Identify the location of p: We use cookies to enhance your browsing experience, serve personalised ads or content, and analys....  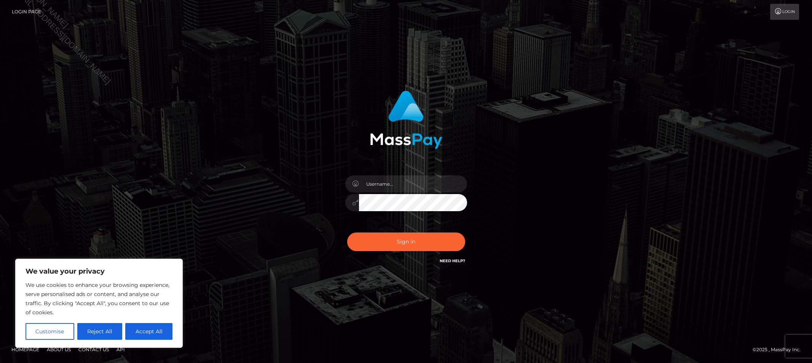
(99, 299).